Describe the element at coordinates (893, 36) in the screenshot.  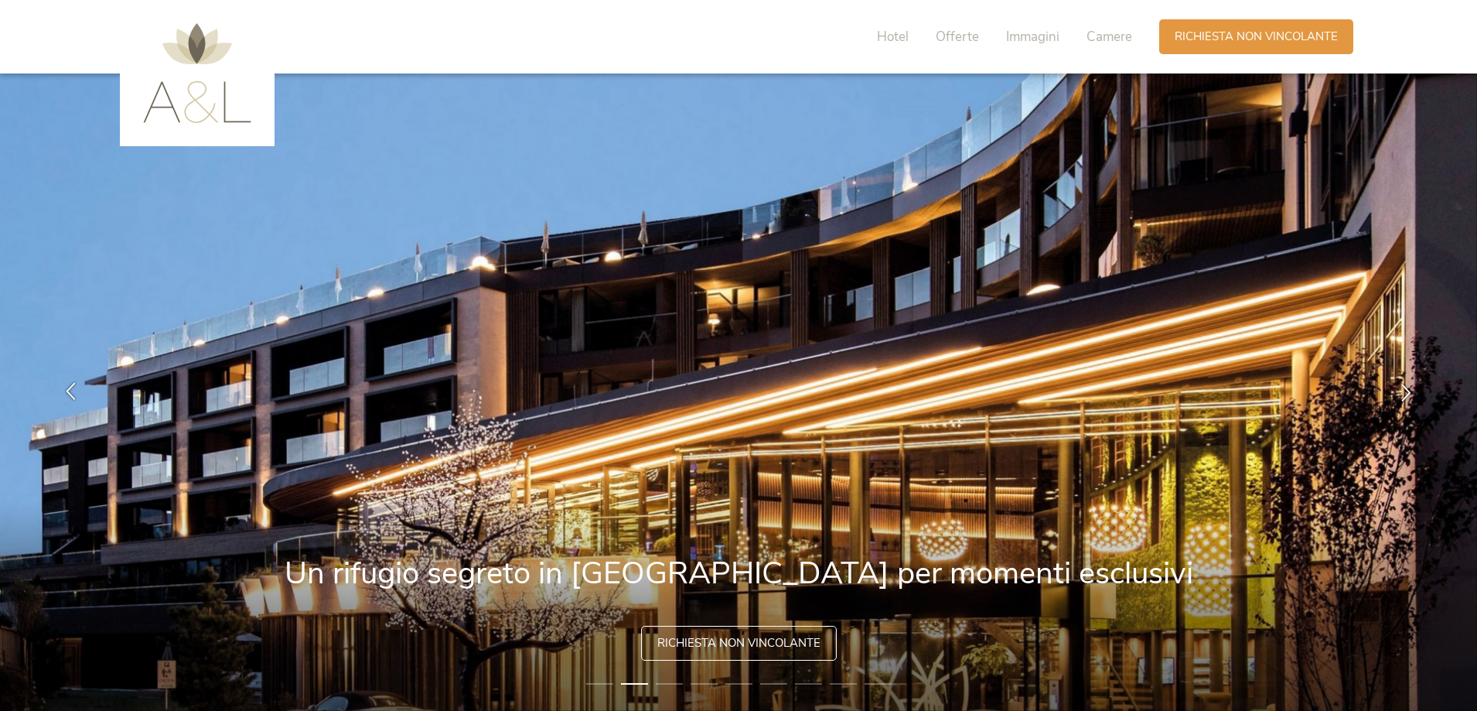
I see `span: Hotel` at that location.